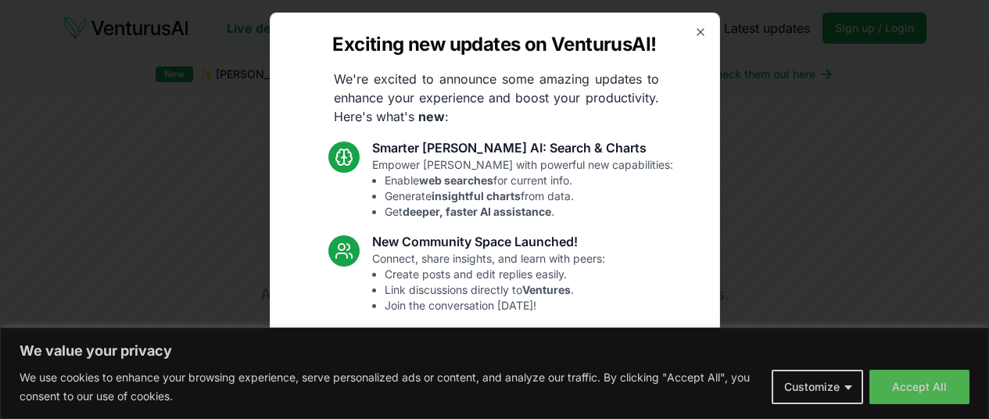  I want to click on li: Standardized analysis ., so click(504, 368).